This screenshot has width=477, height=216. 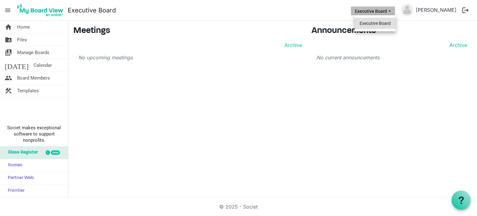 I want to click on button: Executive Board dropdownbutton, so click(x=373, y=11).